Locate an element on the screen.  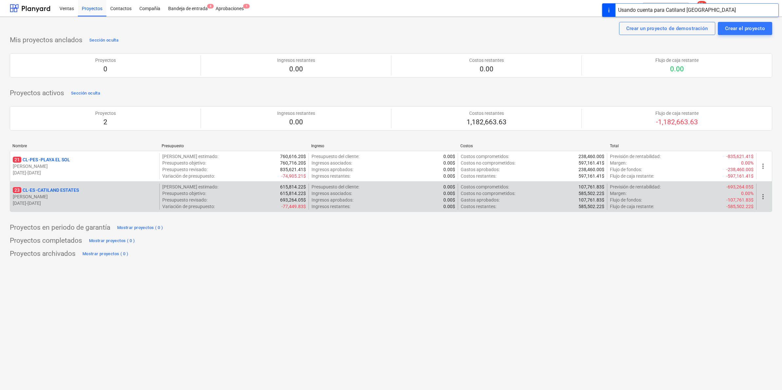
p: -693,264.05$ is located at coordinates (740, 187).